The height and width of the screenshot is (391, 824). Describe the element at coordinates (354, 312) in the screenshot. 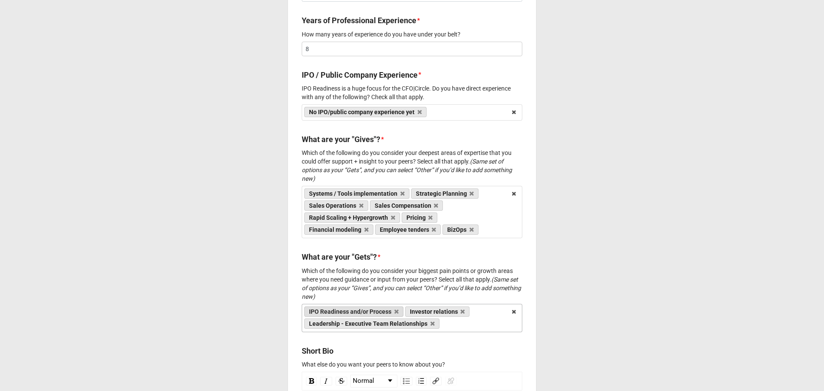

I see `a: IPO Readiness and/or Process` at that location.